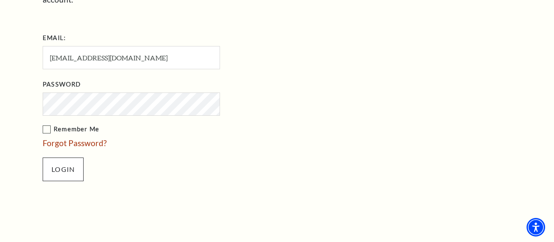 The image size is (554, 242). I want to click on label: Remember Me, so click(174, 129).